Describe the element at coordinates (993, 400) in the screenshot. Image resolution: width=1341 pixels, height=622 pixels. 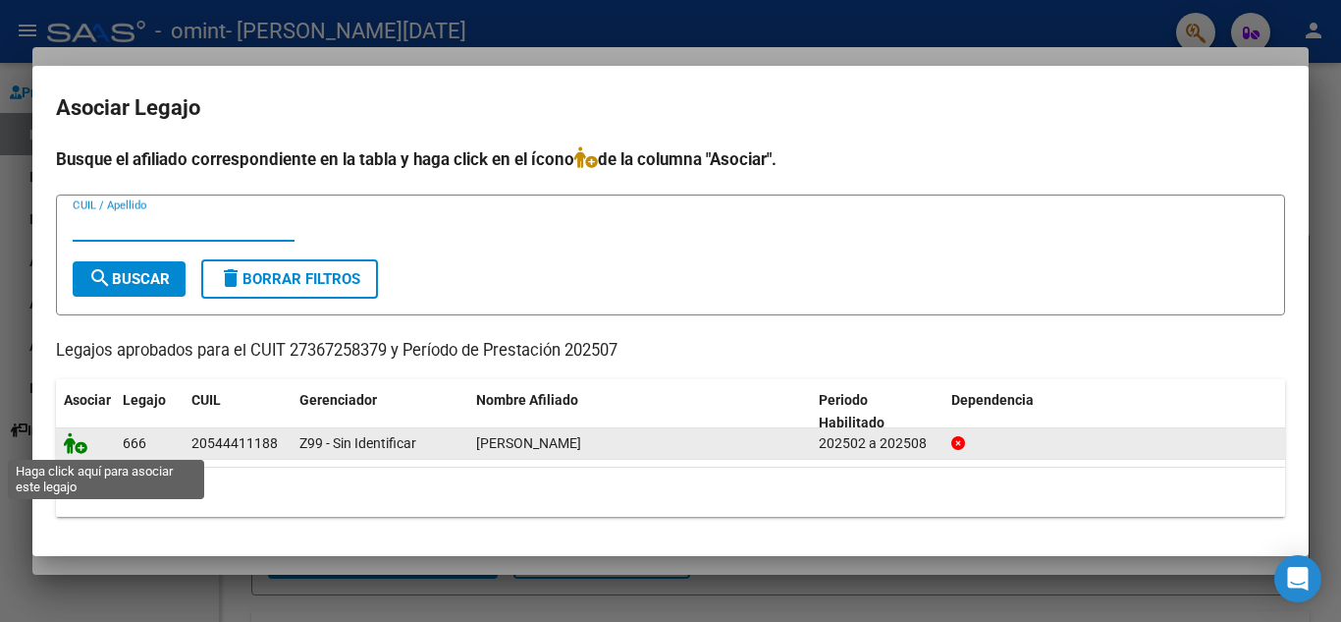
I see `span: Dependencia` at that location.